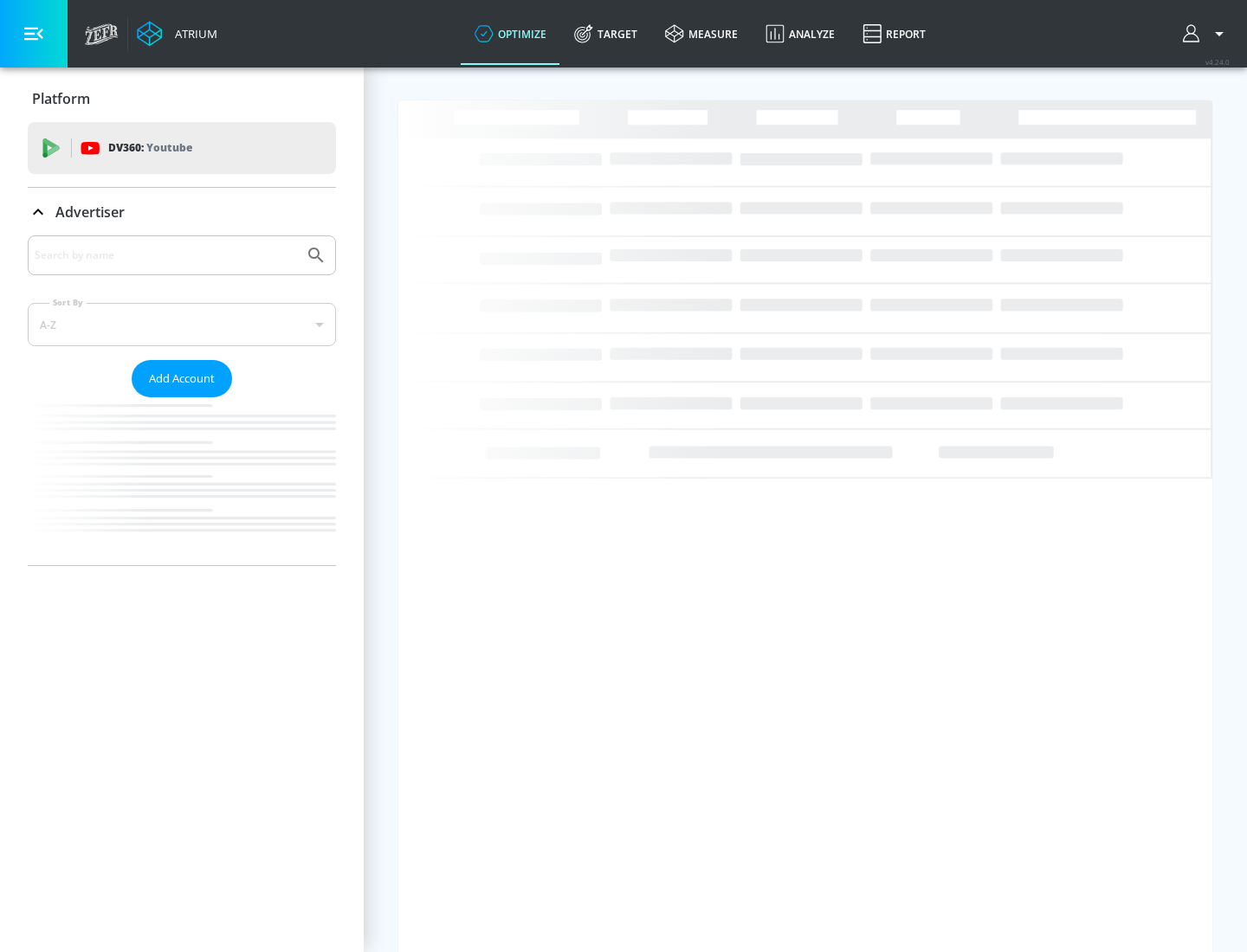  I want to click on a: Atrium, so click(176, 34).